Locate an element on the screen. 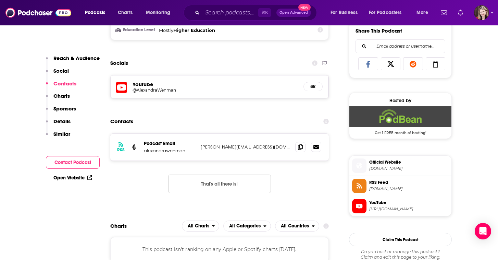  span: Charts is located at coordinates (125, 13).